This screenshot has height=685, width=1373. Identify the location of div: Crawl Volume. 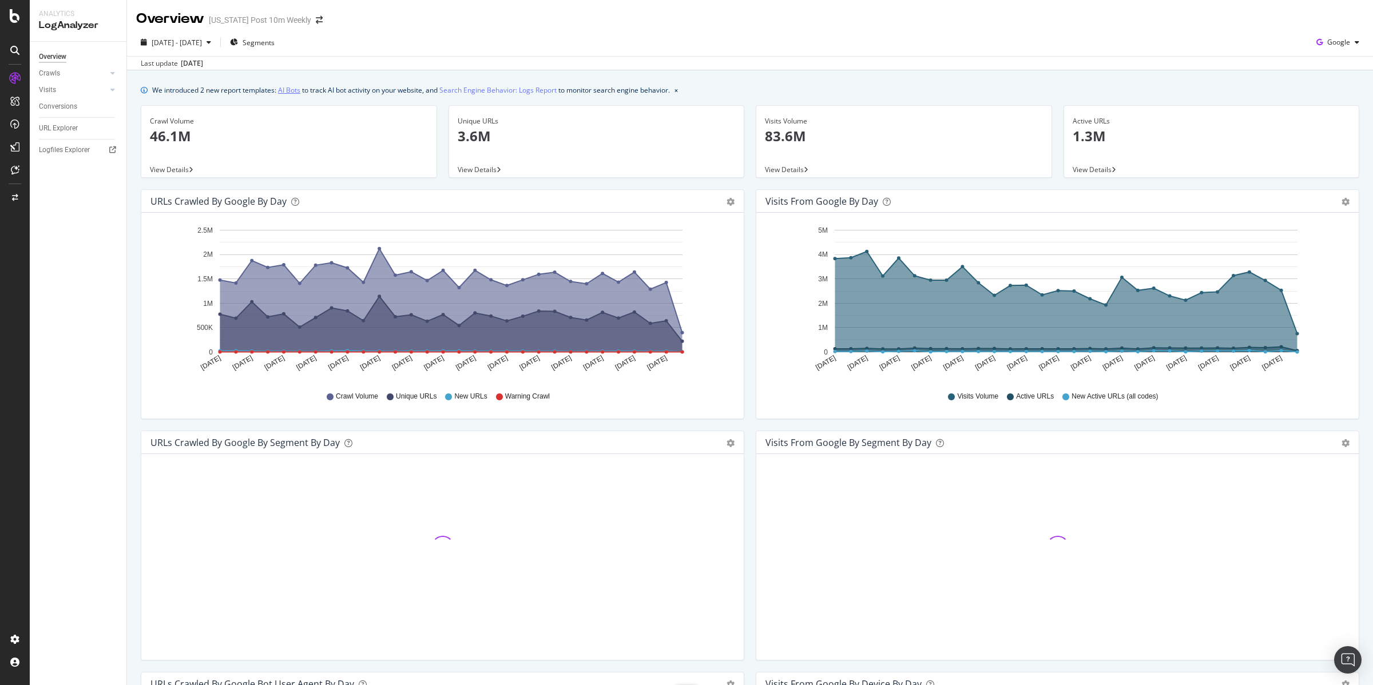
(289, 121).